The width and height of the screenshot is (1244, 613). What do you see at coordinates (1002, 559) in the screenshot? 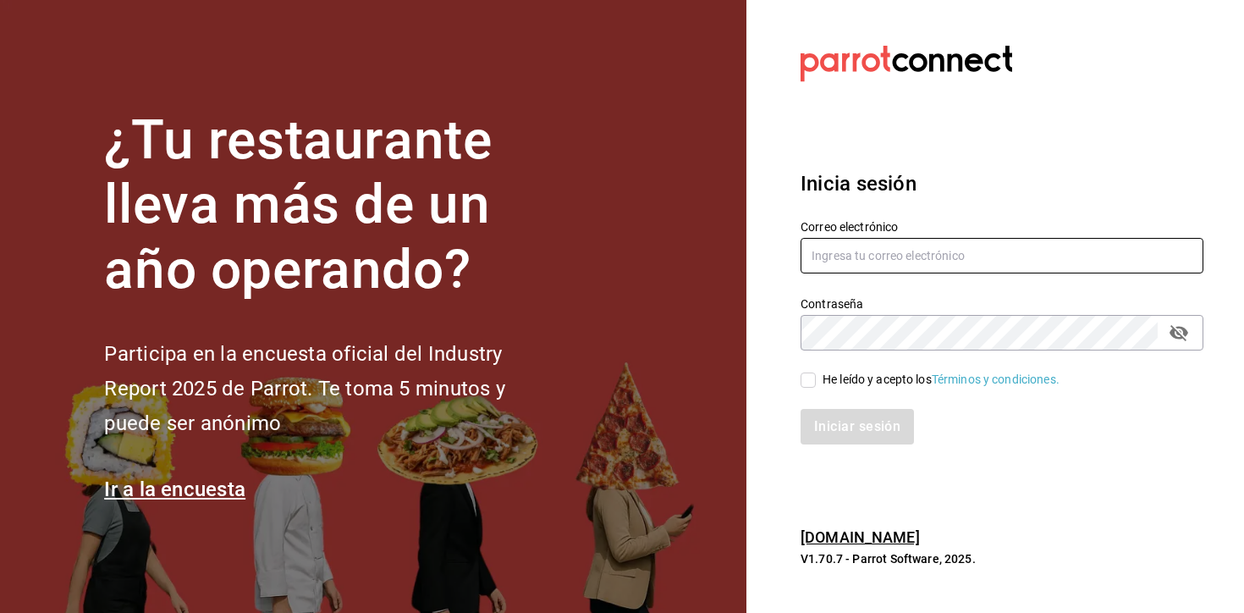
I see `p: V1.70.7 - Parrot Software, 2025.` at bounding box center [1002, 559].